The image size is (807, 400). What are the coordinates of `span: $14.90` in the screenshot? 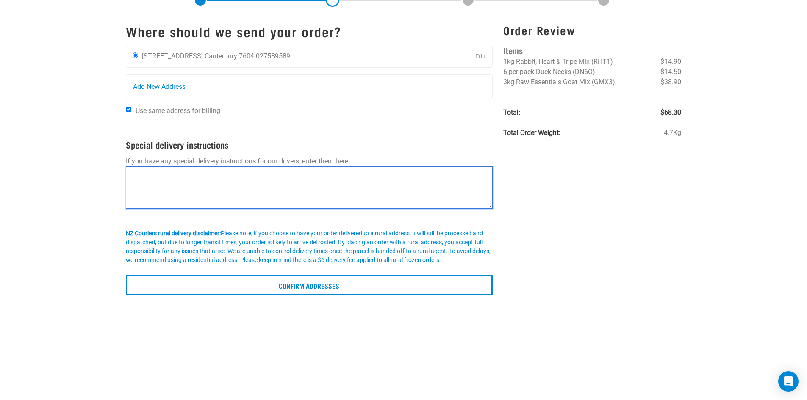 It's located at (671, 62).